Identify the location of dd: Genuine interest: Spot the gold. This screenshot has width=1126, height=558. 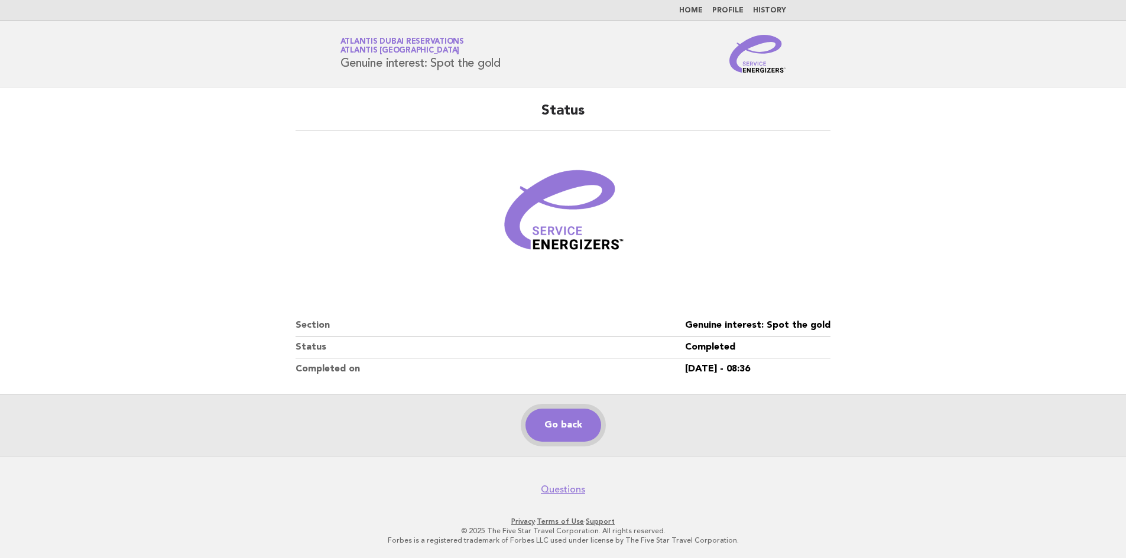
(757, 326).